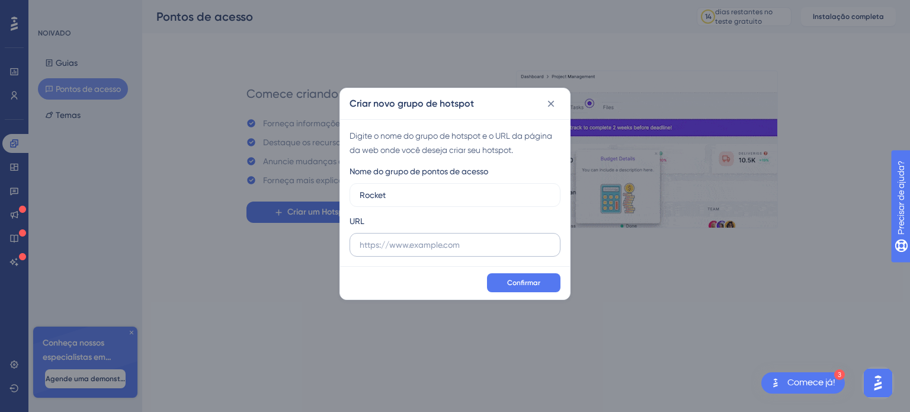 The image size is (910, 412). Describe the element at coordinates (839, 374) in the screenshot. I see `font: 3` at that location.